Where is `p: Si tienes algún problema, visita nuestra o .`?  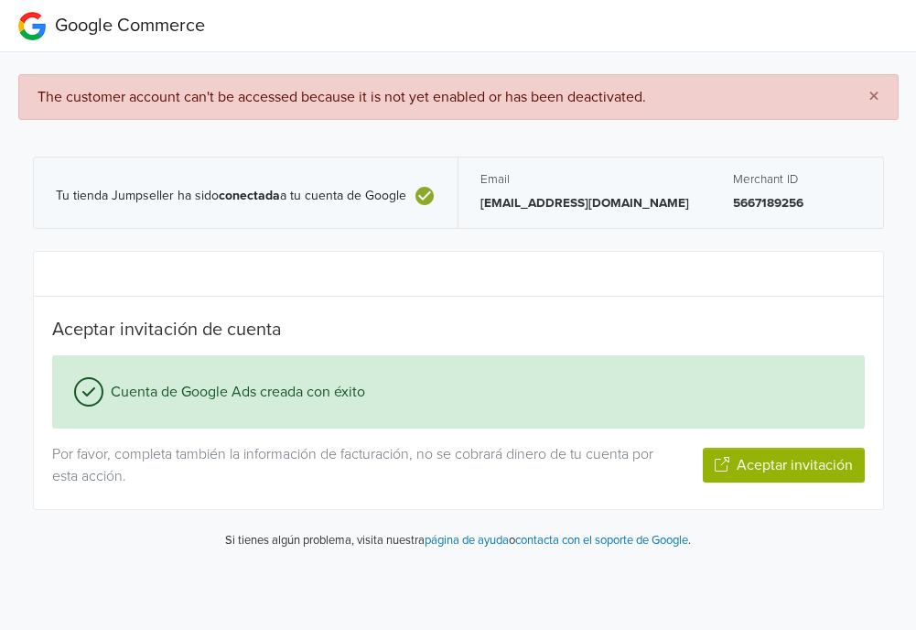 p: Si tienes algún problema, visita nuestra o . is located at coordinates (458, 541).